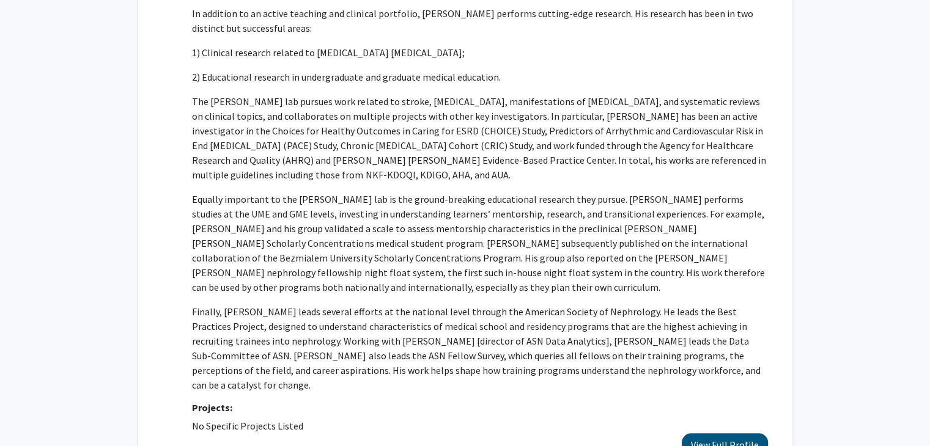  What do you see at coordinates (248, 426) in the screenshot?
I see `span: No Specific Projects Listed` at bounding box center [248, 426].